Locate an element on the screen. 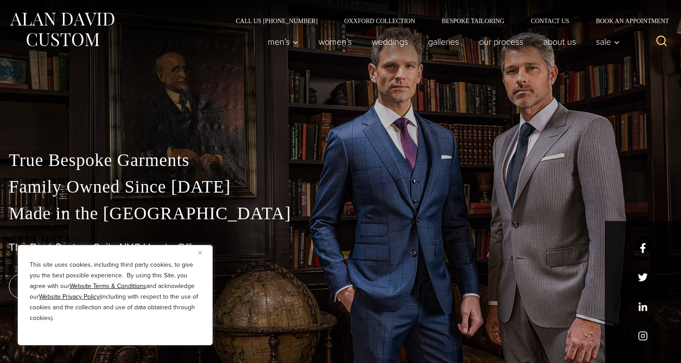 Image resolution: width=681 pixels, height=363 pixels. nav: Primary Navigation is located at coordinates (442, 42).